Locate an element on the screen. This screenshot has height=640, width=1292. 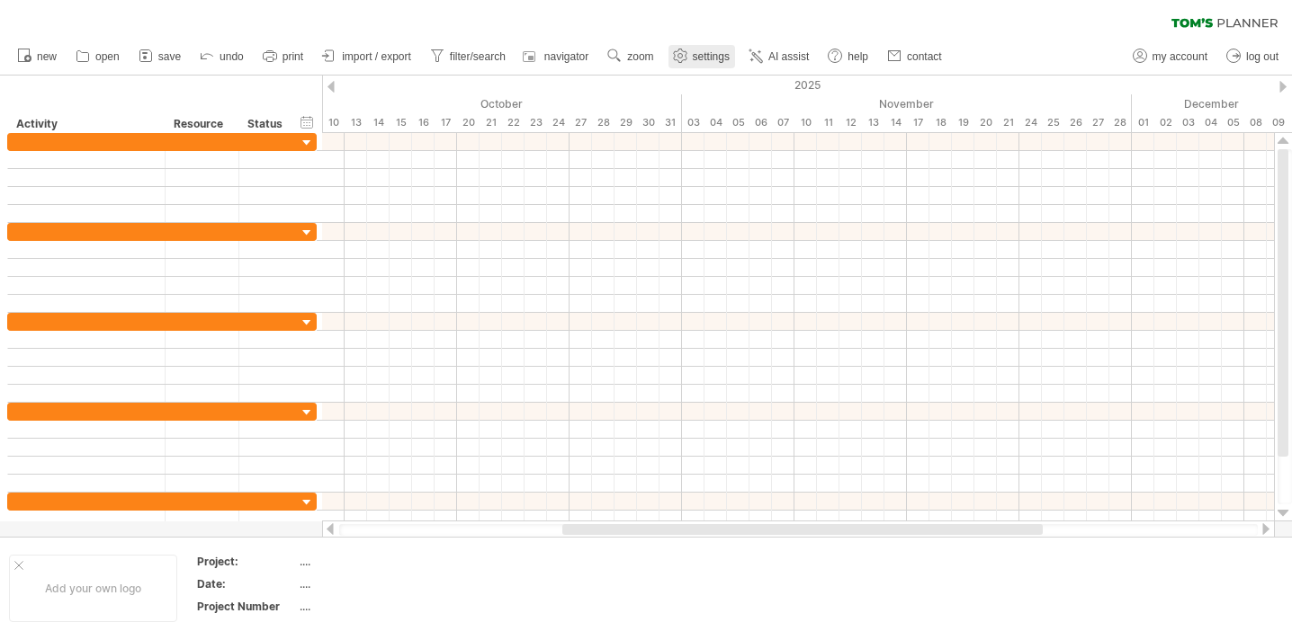
a: settings is located at coordinates (702, 57).